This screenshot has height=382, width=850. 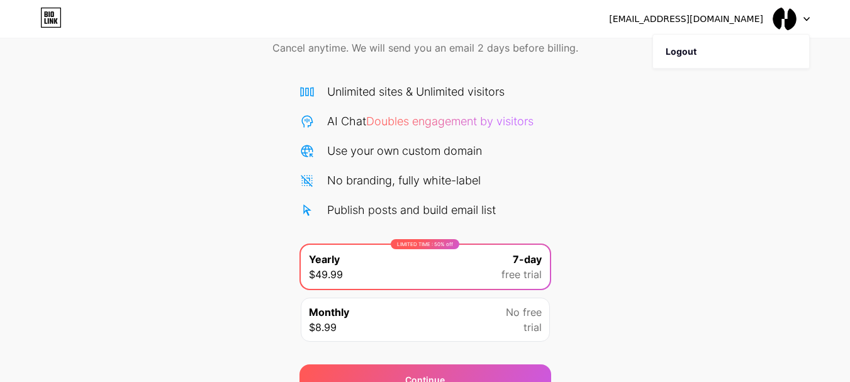 I want to click on div: No branding, fully white-label, so click(x=404, y=180).